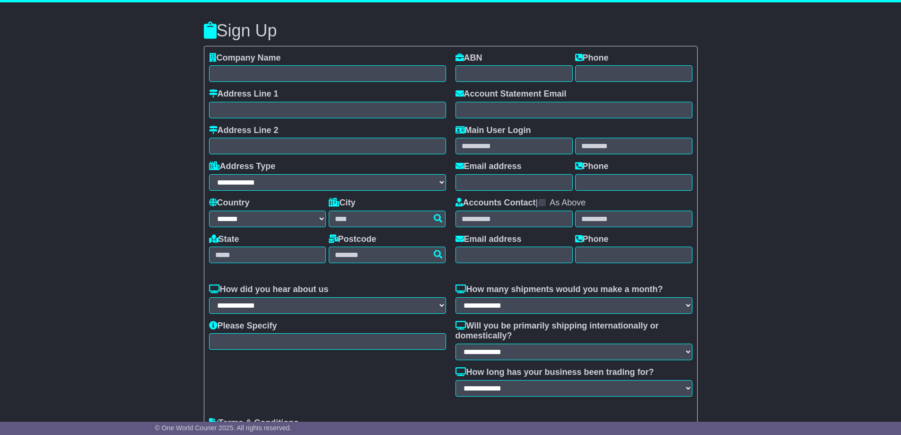  I want to click on label: Main User Login, so click(494, 131).